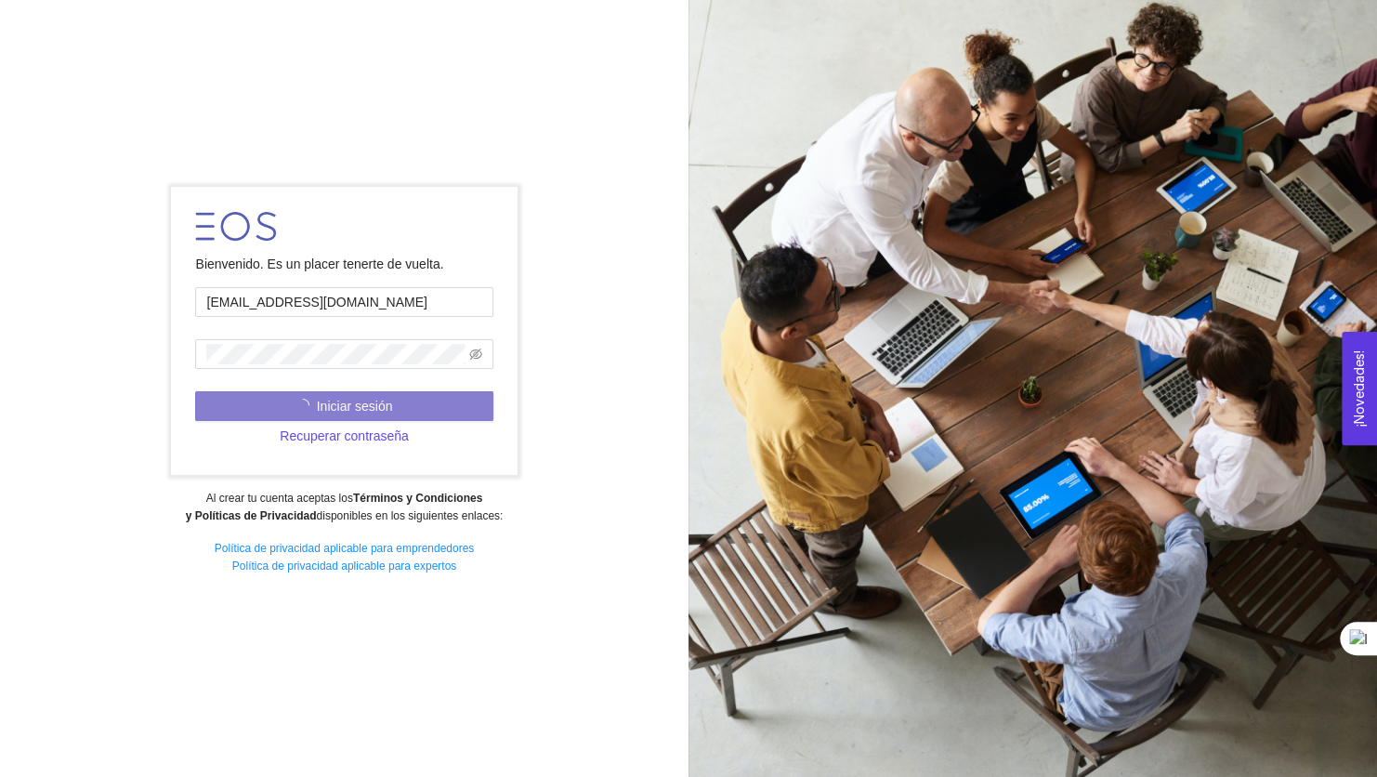  I want to click on button: Open Feedback Widget, so click(1360, 388).